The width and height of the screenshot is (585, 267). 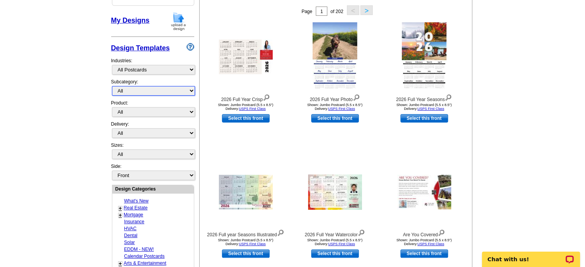 I want to click on a: Real Estate, so click(x=136, y=208).